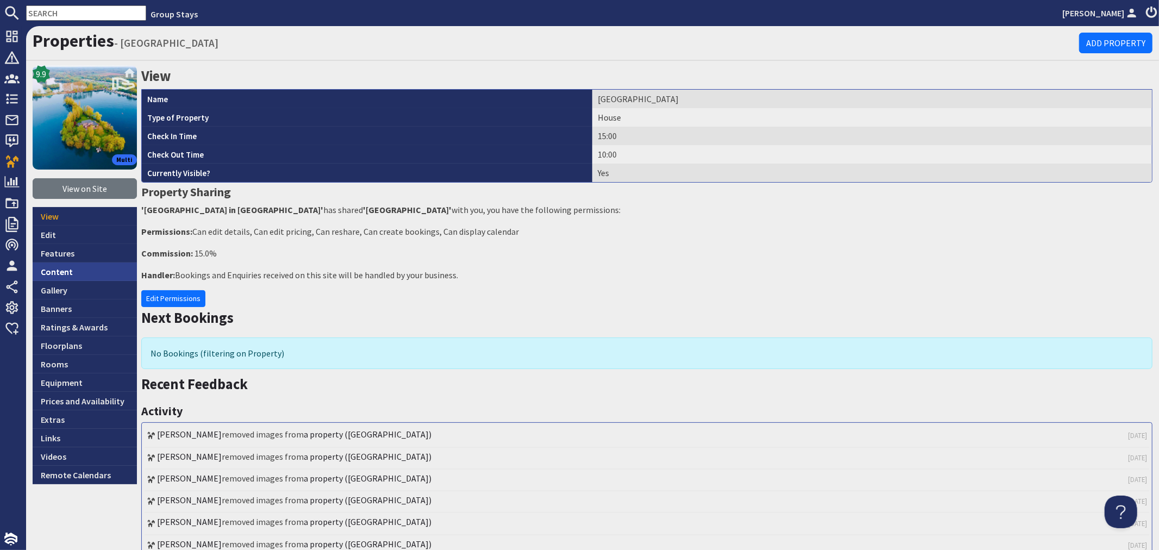 The height and width of the screenshot is (550, 1159). Describe the element at coordinates (41, 74) in the screenshot. I see `span: 9.9` at that location.